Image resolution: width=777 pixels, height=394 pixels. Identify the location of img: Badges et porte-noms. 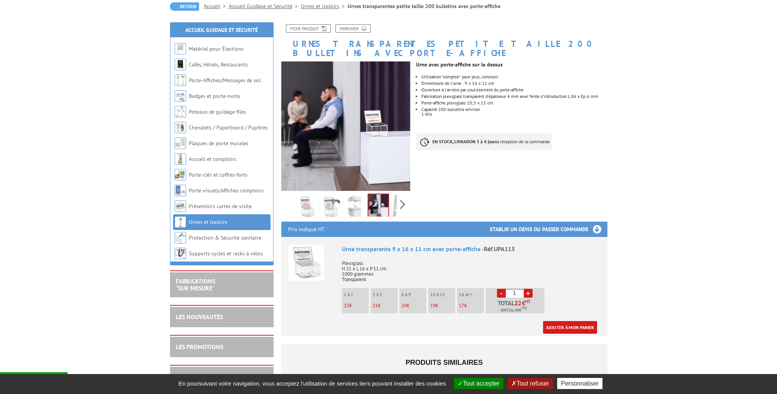
(180, 96).